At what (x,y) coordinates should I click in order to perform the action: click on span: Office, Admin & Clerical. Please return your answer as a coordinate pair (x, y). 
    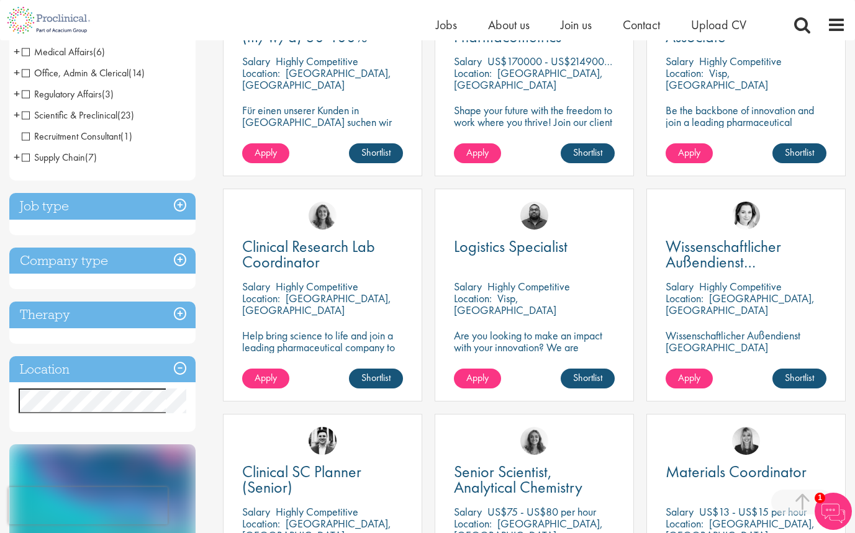
    Looking at the image, I should click on (83, 73).